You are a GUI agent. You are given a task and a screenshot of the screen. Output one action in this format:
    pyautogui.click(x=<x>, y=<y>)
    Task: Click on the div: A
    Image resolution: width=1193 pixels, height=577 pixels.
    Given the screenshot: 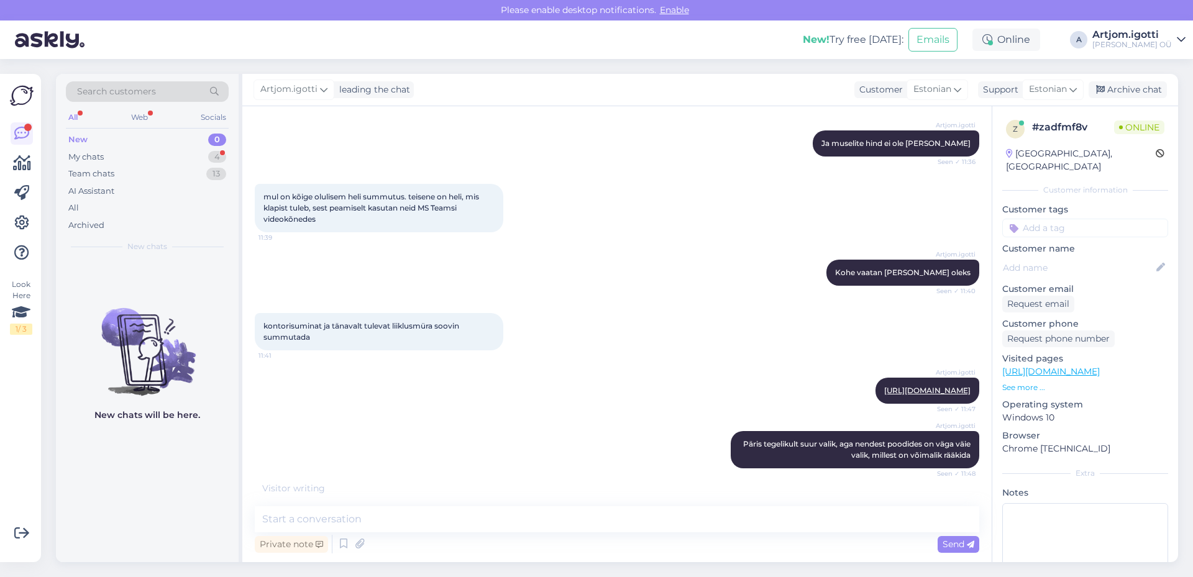 What is the action you would take?
    pyautogui.click(x=1078, y=40)
    